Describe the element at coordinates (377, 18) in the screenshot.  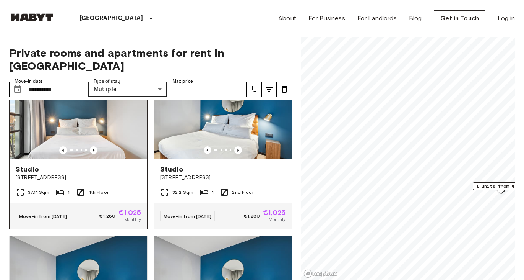
I see `a: For Landlords` at that location.